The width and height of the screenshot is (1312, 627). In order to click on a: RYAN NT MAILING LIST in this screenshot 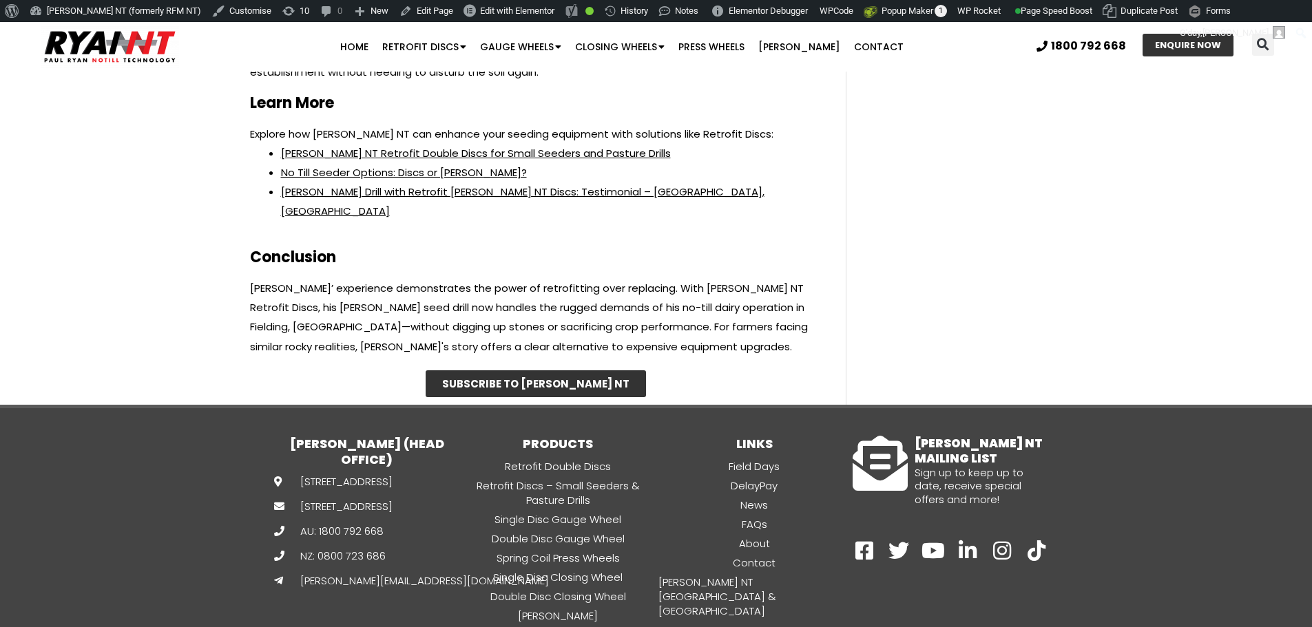, I will do `click(880, 463)`.